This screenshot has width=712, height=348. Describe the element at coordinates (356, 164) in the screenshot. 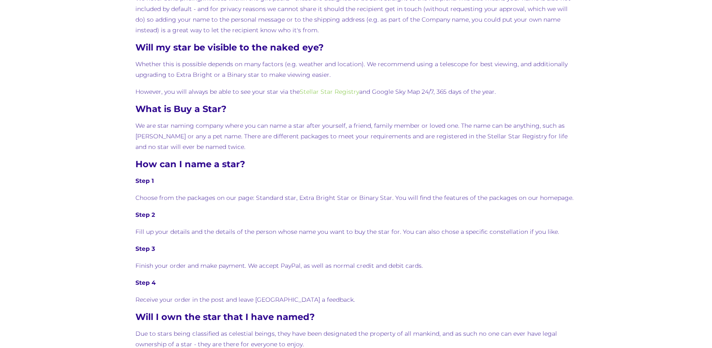

I see `h4: How can I name a star?` at that location.